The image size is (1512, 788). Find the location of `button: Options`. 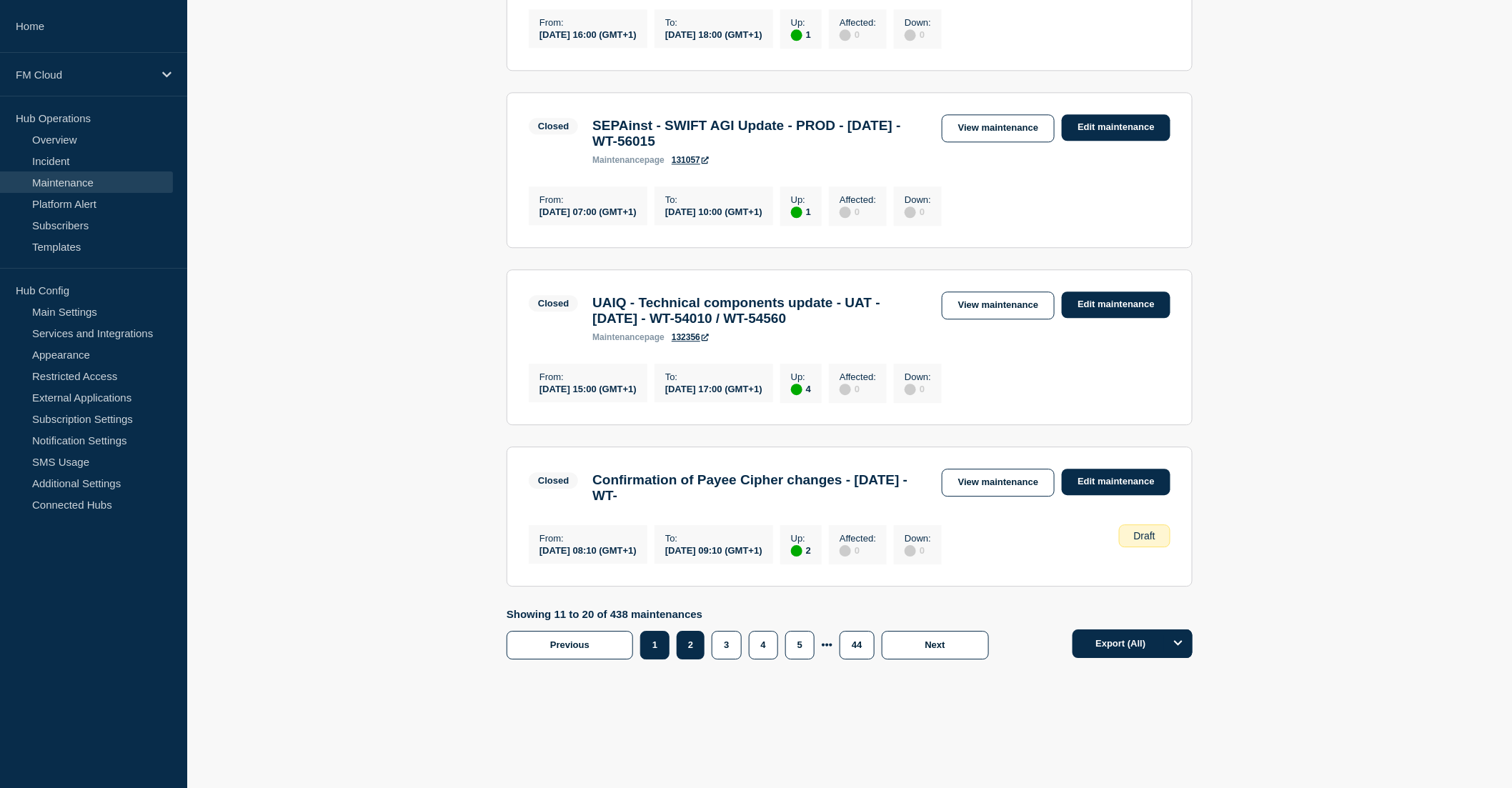

button: Options is located at coordinates (1178, 644).